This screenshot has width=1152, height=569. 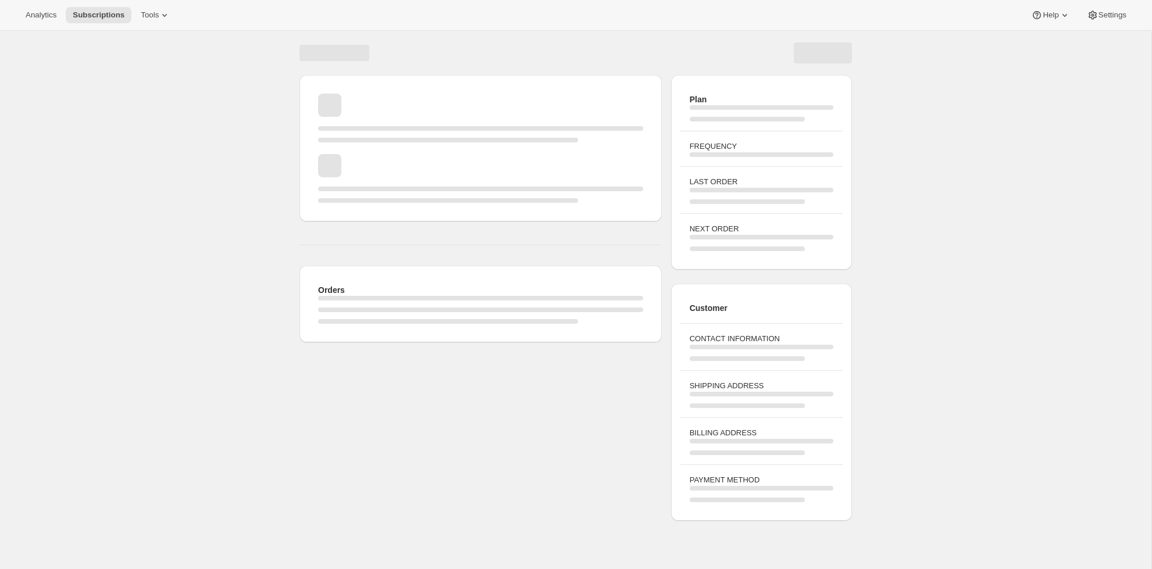 I want to click on h2: Customer, so click(x=761, y=308).